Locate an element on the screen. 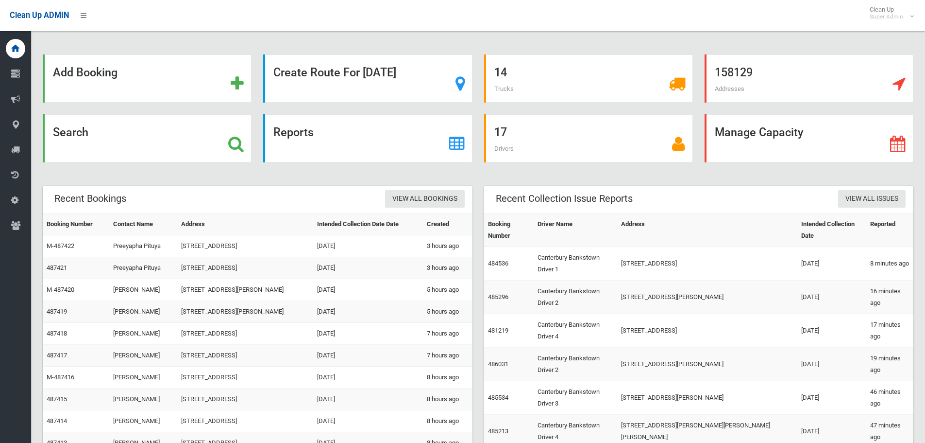 The width and height of the screenshot is (925, 443). header: Recent Collection Issue Reports is located at coordinates (564, 198).